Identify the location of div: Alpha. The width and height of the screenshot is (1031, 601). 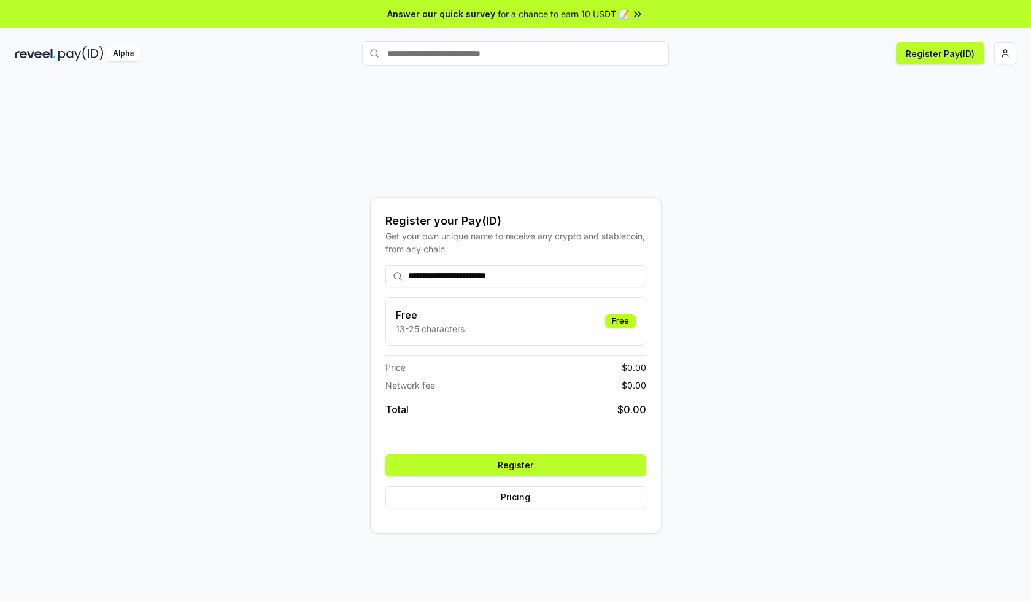
(123, 53).